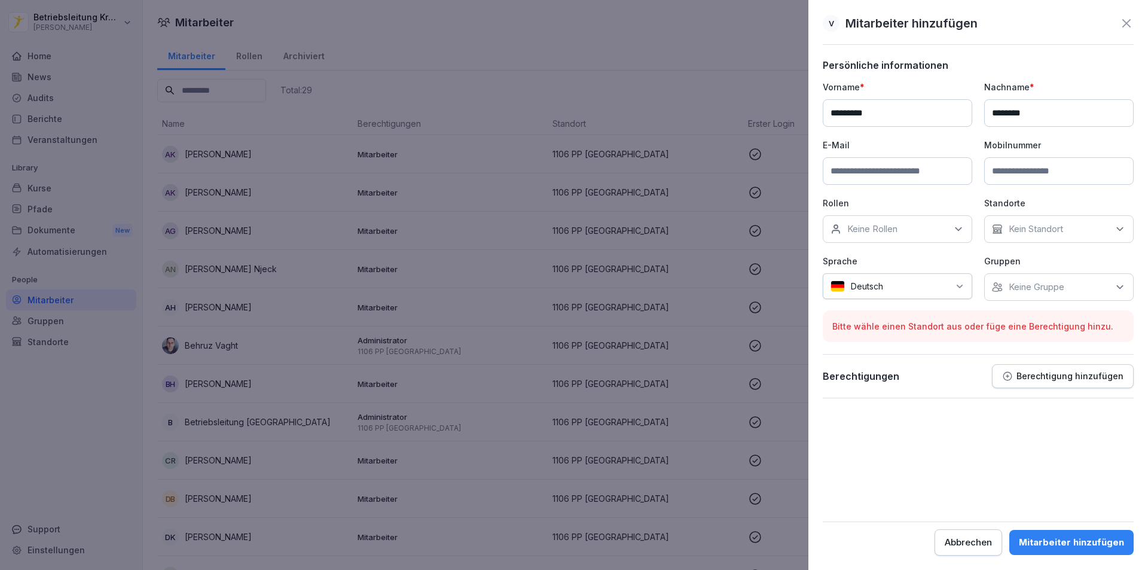 The image size is (1148, 570). What do you see at coordinates (838, 286) in the screenshot?
I see `img: de.svg` at bounding box center [838, 286].